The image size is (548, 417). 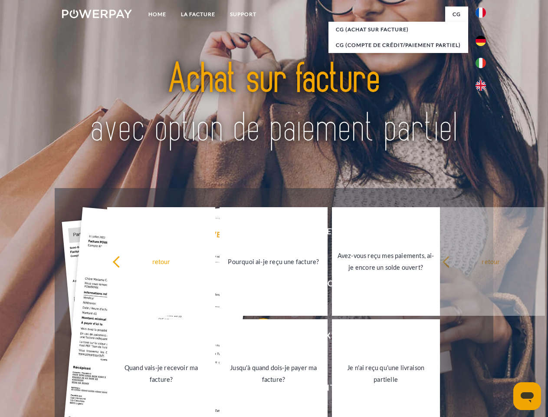 I want to click on a: Support, so click(x=243, y=14).